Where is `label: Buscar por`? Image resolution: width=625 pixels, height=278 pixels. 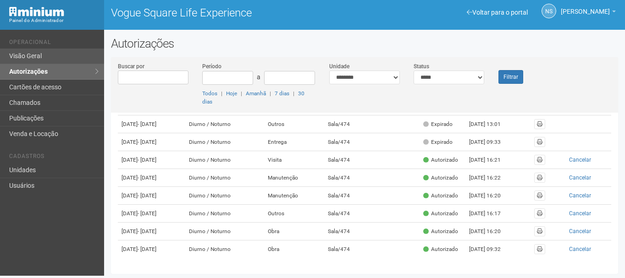
label: Buscar por is located at coordinates (131, 66).